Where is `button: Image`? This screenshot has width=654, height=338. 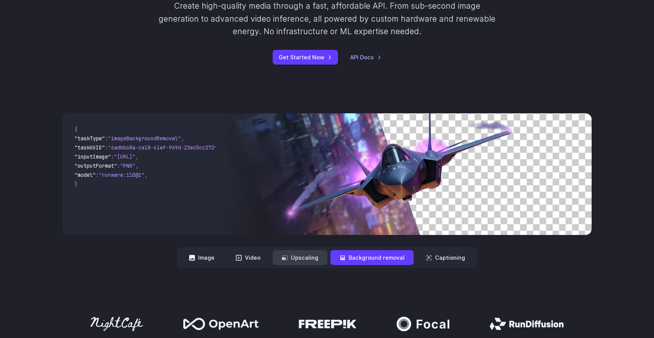
button: Image is located at coordinates (202, 258).